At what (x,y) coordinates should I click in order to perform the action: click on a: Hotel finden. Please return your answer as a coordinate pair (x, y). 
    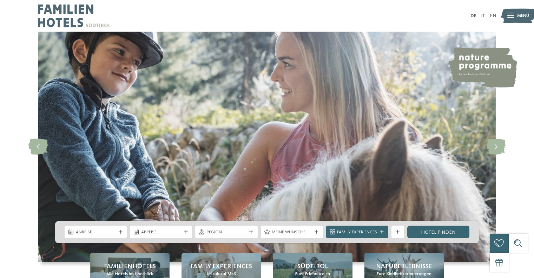
    Looking at the image, I should click on (438, 232).